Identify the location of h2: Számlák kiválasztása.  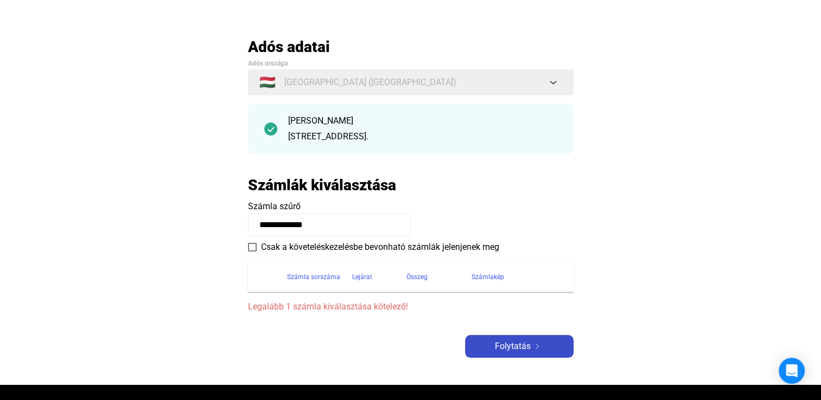
(322, 185).